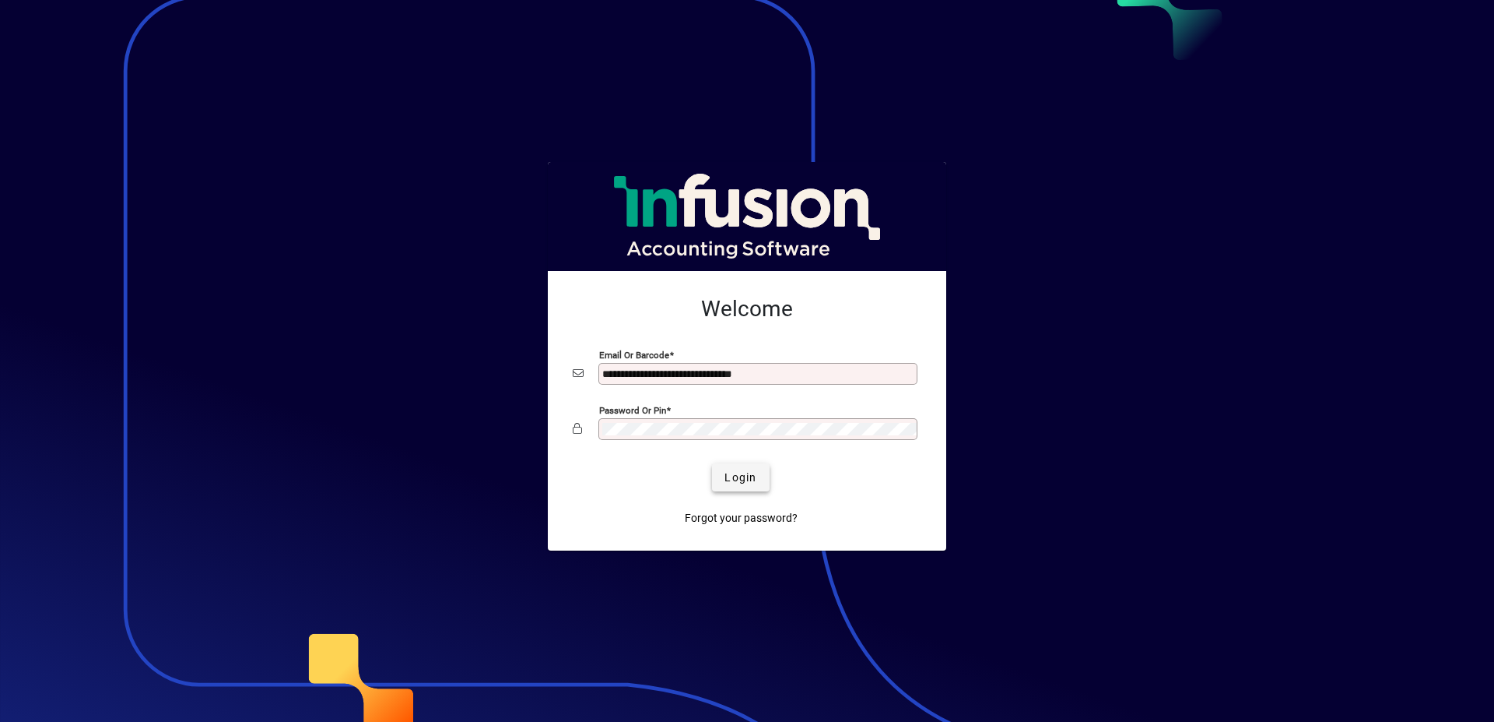 This screenshot has width=1494, height=722. Describe the element at coordinates (634, 355) in the screenshot. I see `mat-label: Email or Barcode` at that location.